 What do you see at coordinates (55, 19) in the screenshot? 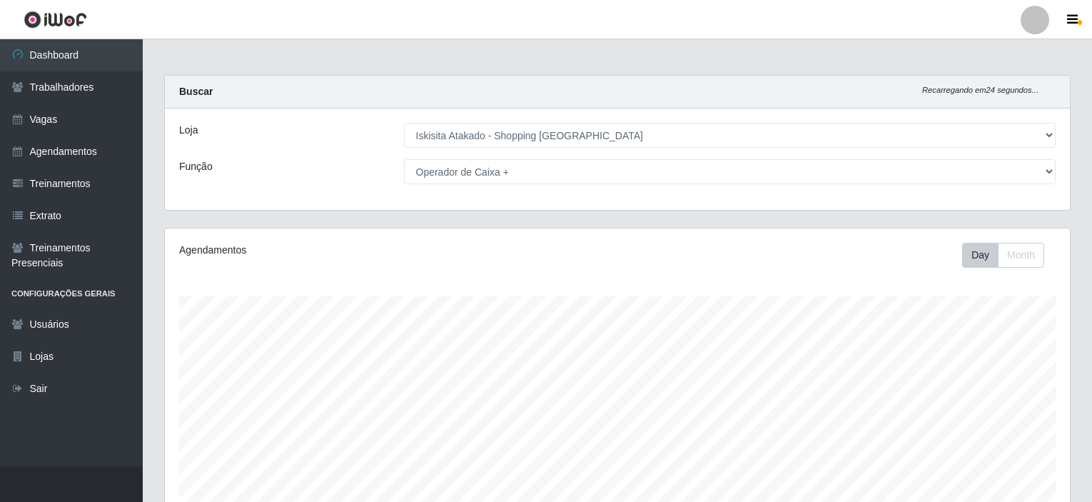
I see `img: CoreUI Logo` at bounding box center [55, 19].